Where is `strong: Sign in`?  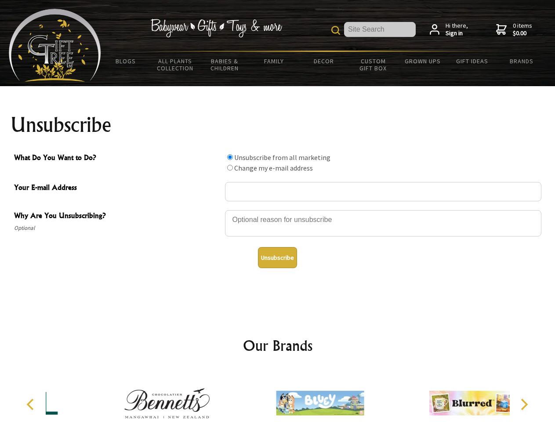
strong: Sign in is located at coordinates (456, 33).